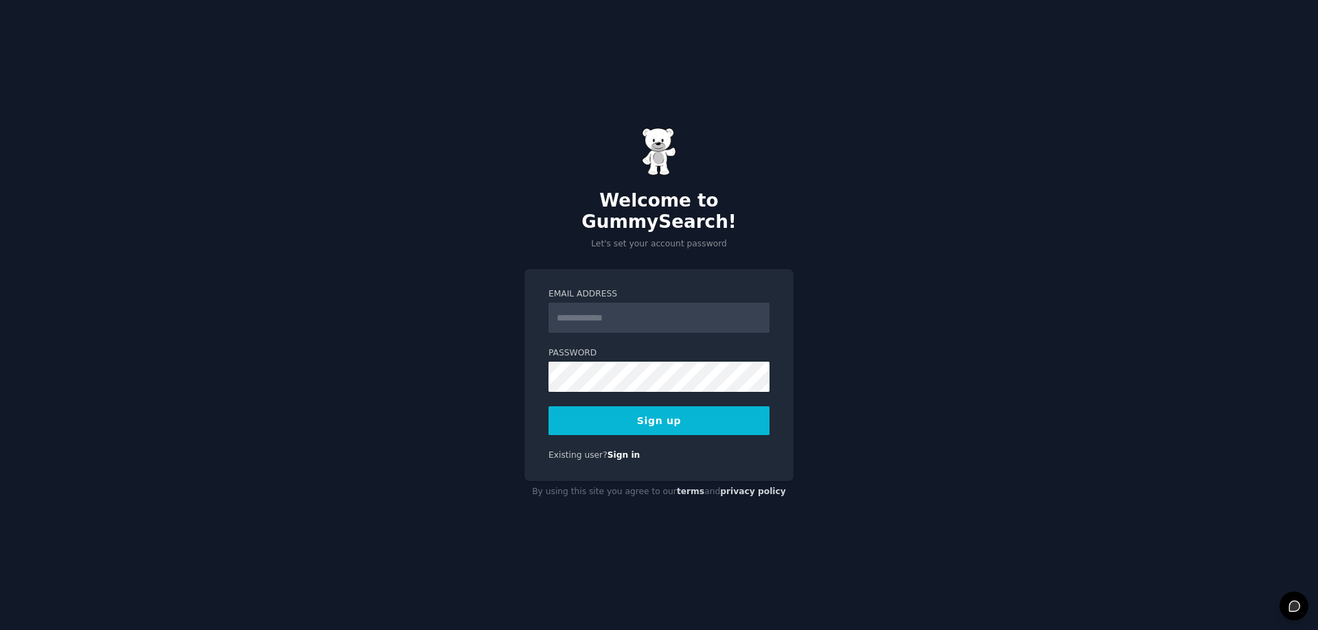  I want to click on button: Sign up, so click(659, 421).